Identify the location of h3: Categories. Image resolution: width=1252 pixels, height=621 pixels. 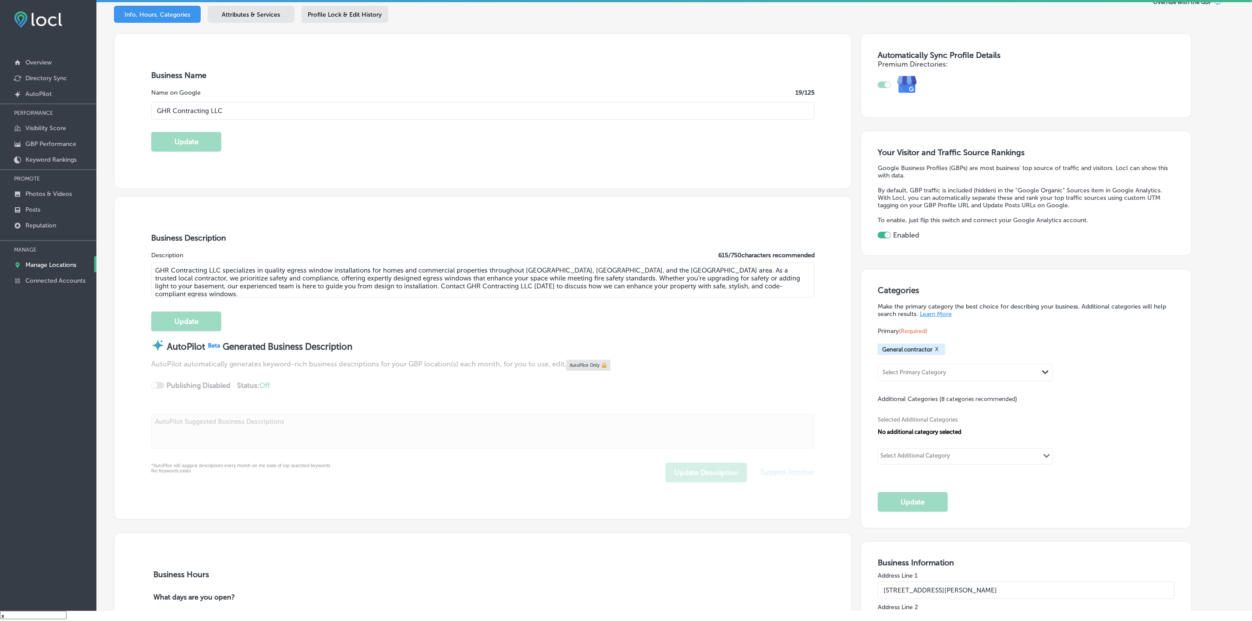
(1026, 292).